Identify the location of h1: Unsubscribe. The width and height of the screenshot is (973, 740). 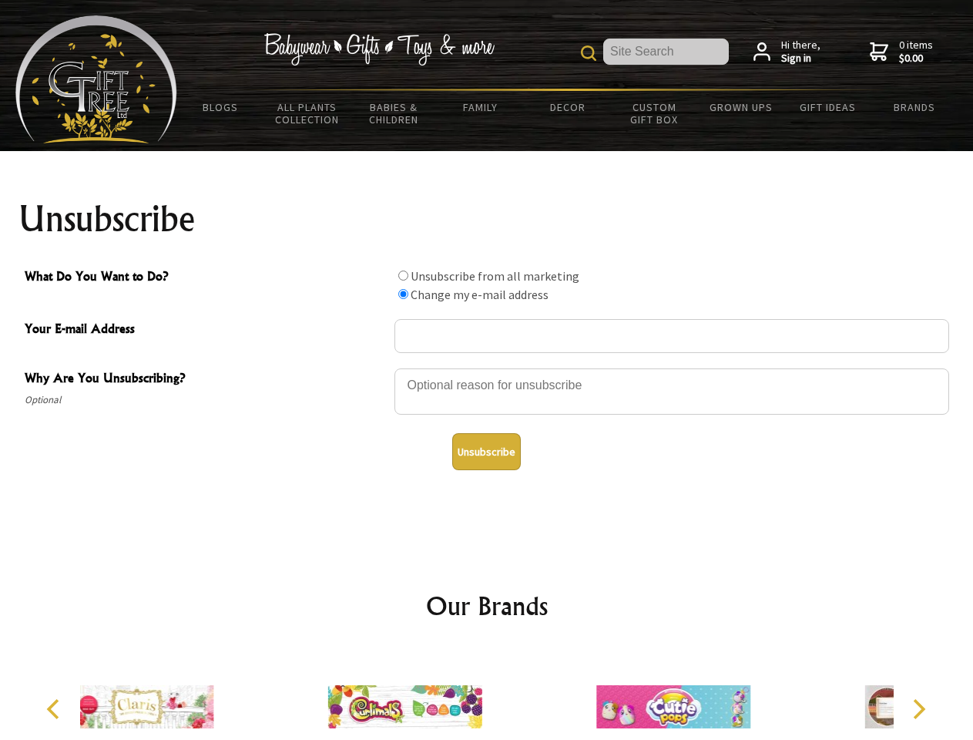
(487, 219).